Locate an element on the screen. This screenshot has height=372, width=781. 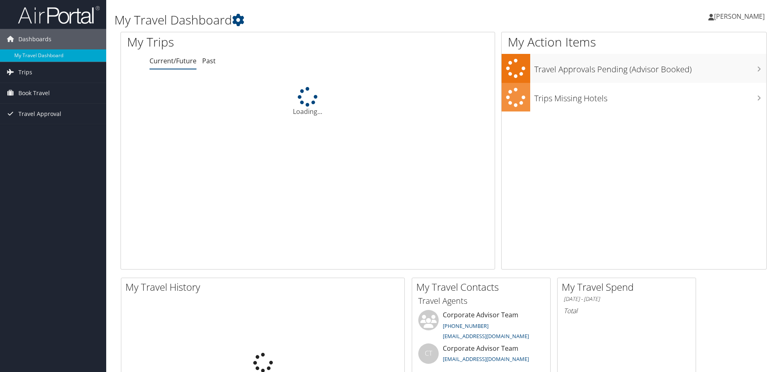
span: Trips is located at coordinates (25, 72).